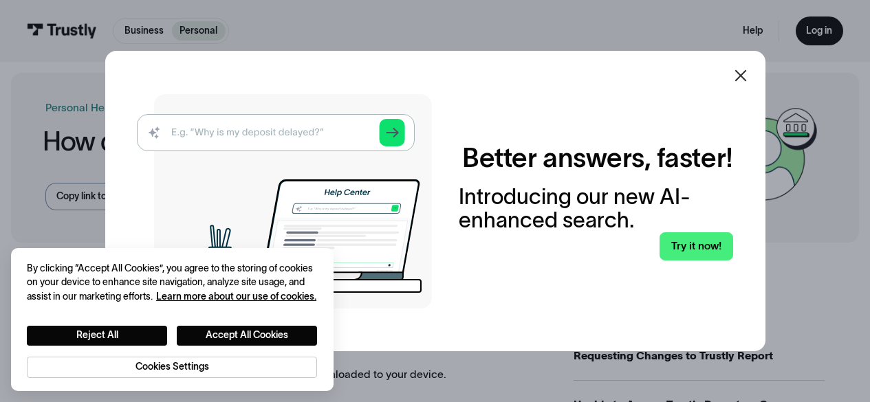 The height and width of the screenshot is (402, 870). What do you see at coordinates (97, 335) in the screenshot?
I see `button: Reject All` at bounding box center [97, 335].